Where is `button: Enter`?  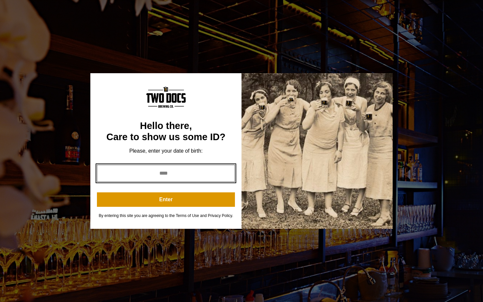
button: Enter is located at coordinates (166, 200).